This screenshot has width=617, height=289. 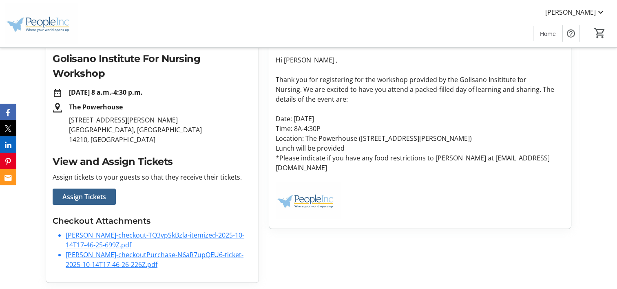 What do you see at coordinates (571, 33) in the screenshot?
I see `button: Help` at bounding box center [571, 33].